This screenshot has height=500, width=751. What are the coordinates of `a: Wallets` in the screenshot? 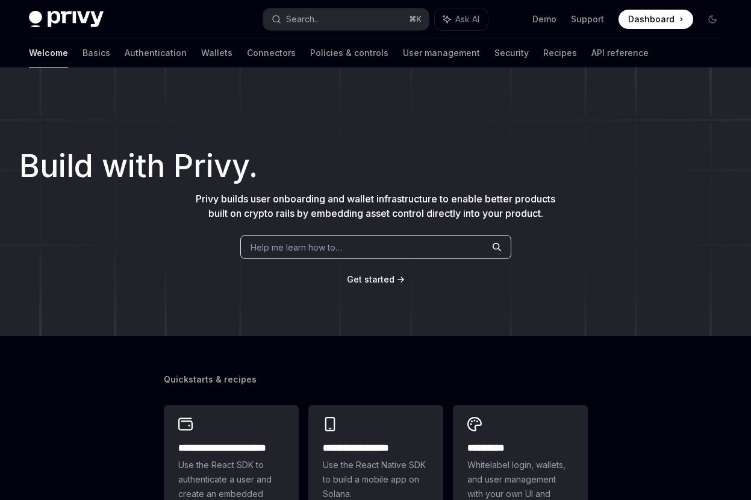 It's located at (217, 53).